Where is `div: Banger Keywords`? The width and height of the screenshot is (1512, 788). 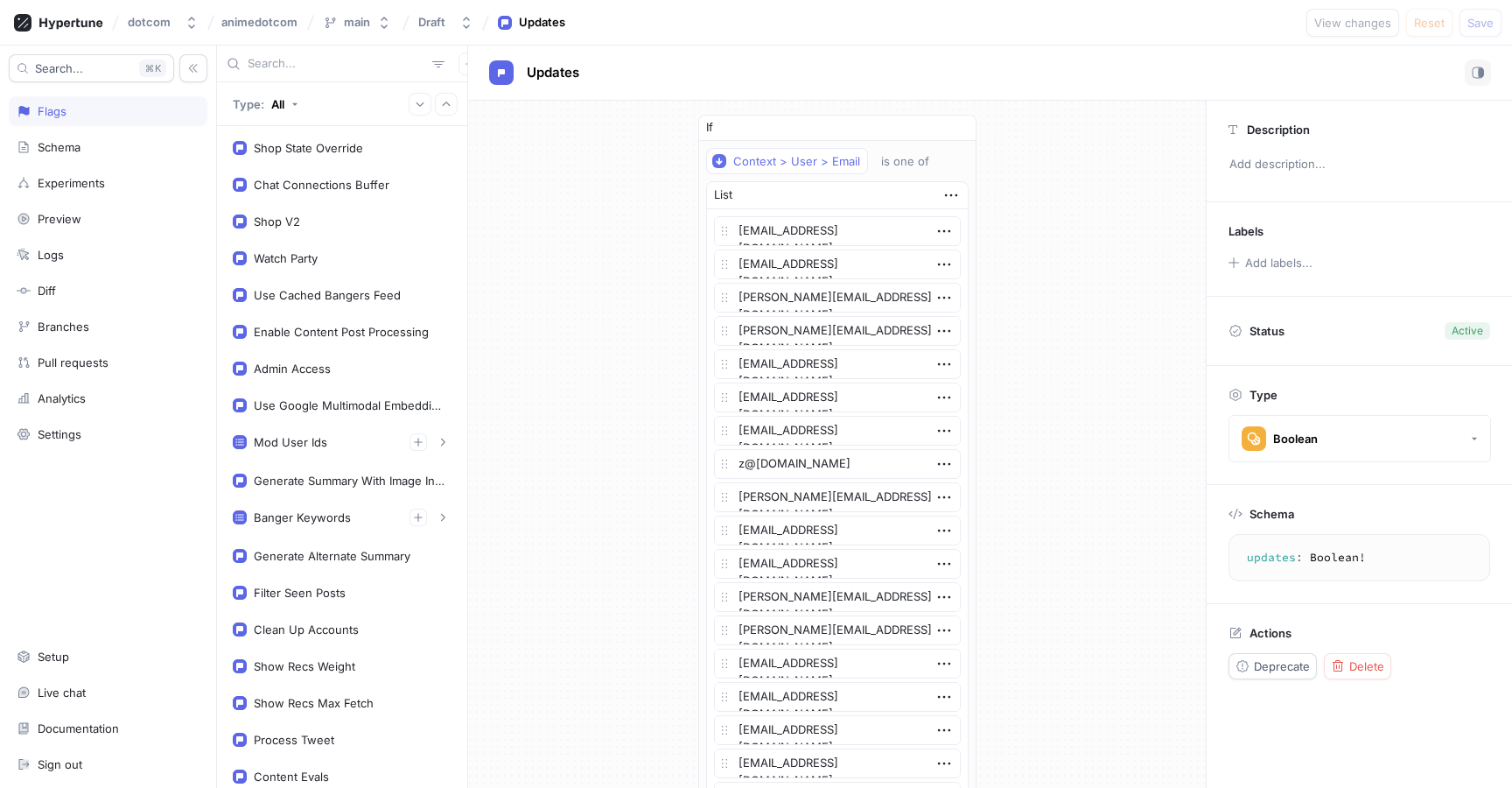
div: Banger Keywords is located at coordinates (302, 517).